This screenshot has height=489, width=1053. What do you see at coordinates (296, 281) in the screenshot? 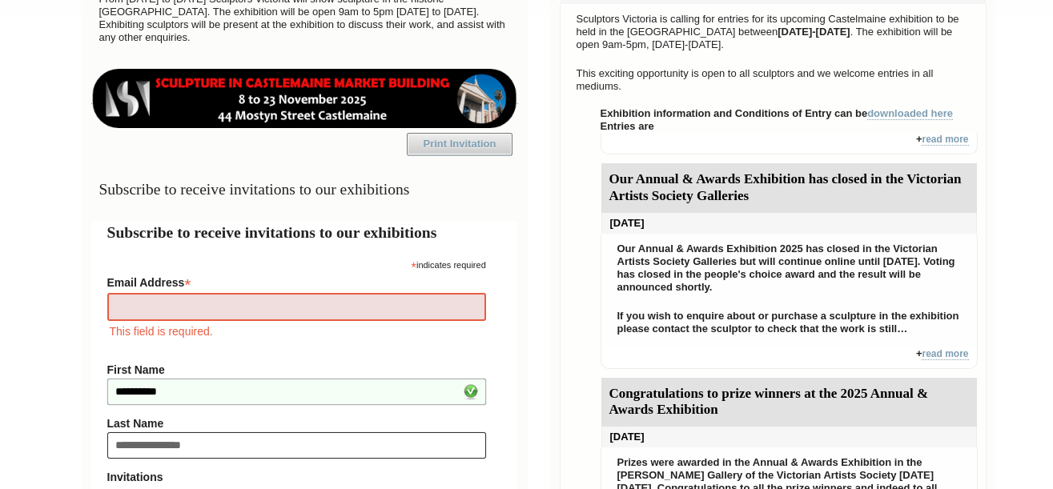
I see `label: Email Address` at bounding box center [296, 281].